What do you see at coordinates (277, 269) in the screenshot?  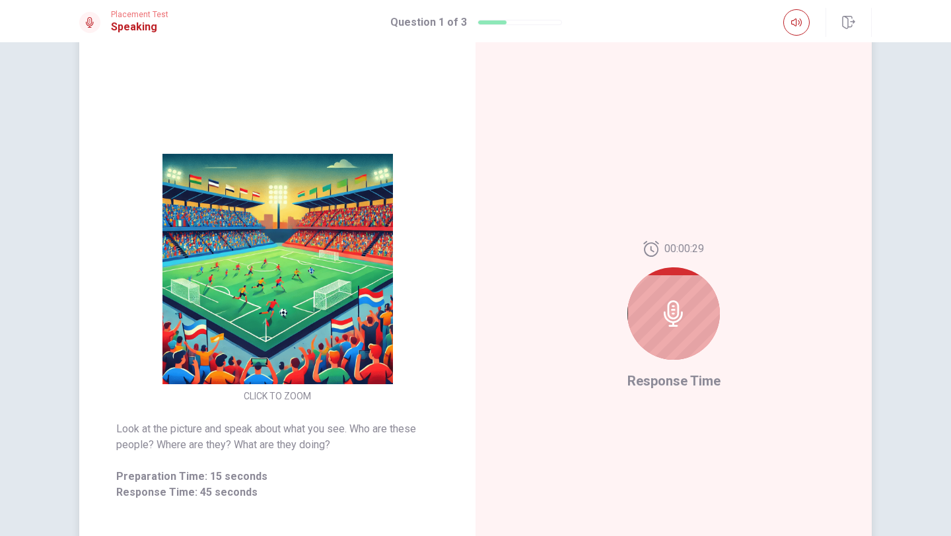 I see `img: [object Object]` at bounding box center [277, 269].